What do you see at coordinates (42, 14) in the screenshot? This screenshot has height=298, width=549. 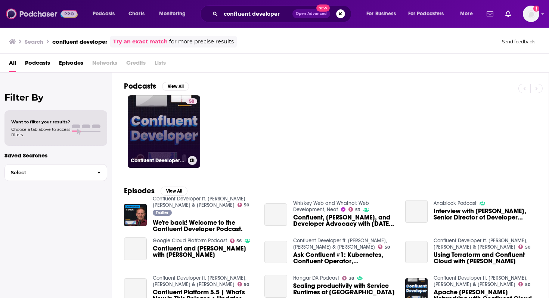 I see `a: Podchaser - Follow, Share and Rate Podcasts` at bounding box center [42, 14].